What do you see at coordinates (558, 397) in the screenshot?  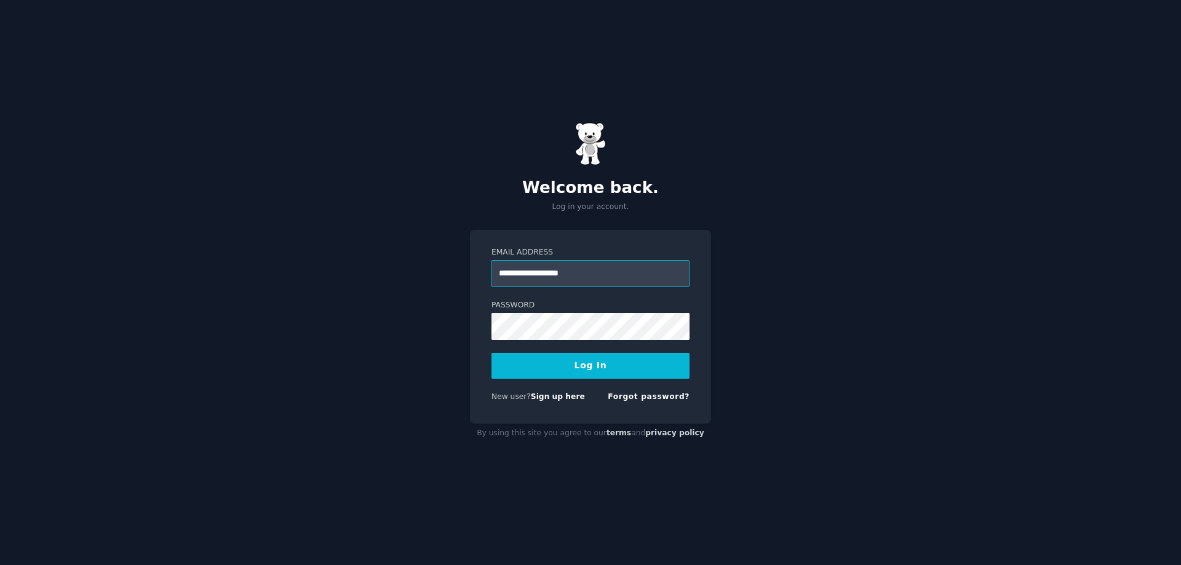 I see `a: Sign up here` at bounding box center [558, 397].